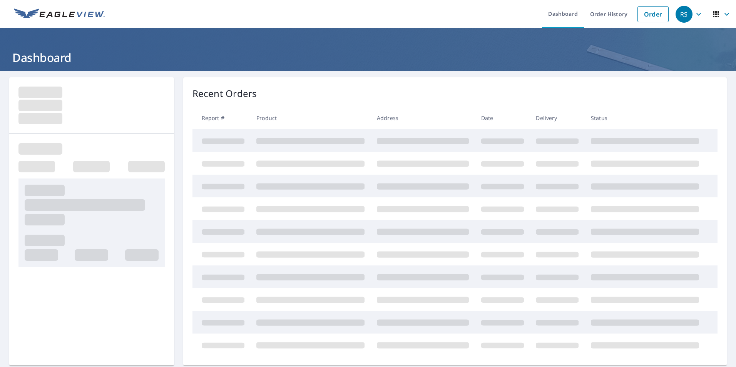 The height and width of the screenshot is (367, 736). I want to click on p: Recent Orders, so click(225, 94).